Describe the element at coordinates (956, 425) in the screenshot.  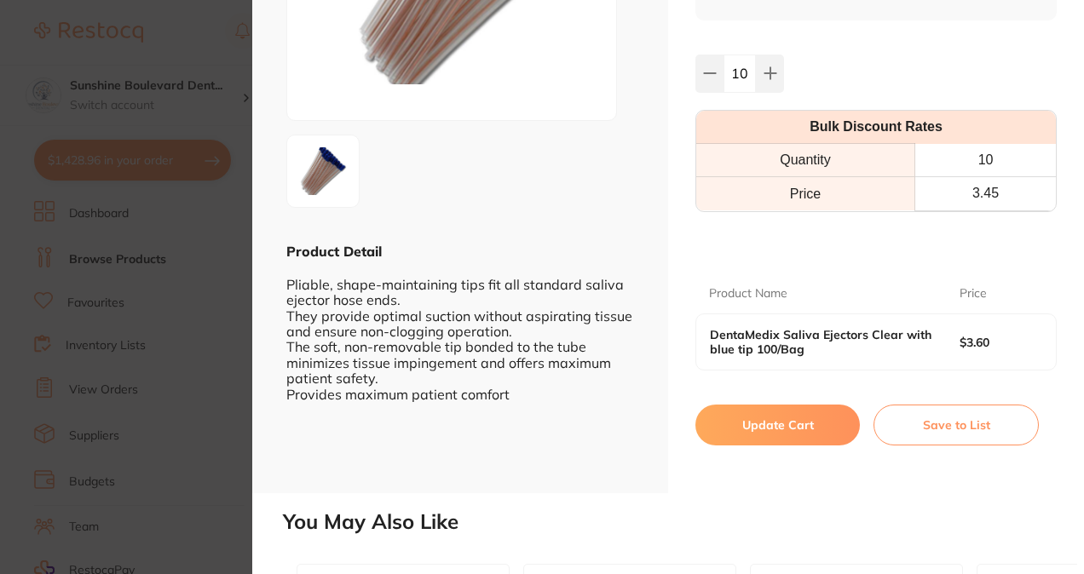
I see `button: Save to List` at that location.